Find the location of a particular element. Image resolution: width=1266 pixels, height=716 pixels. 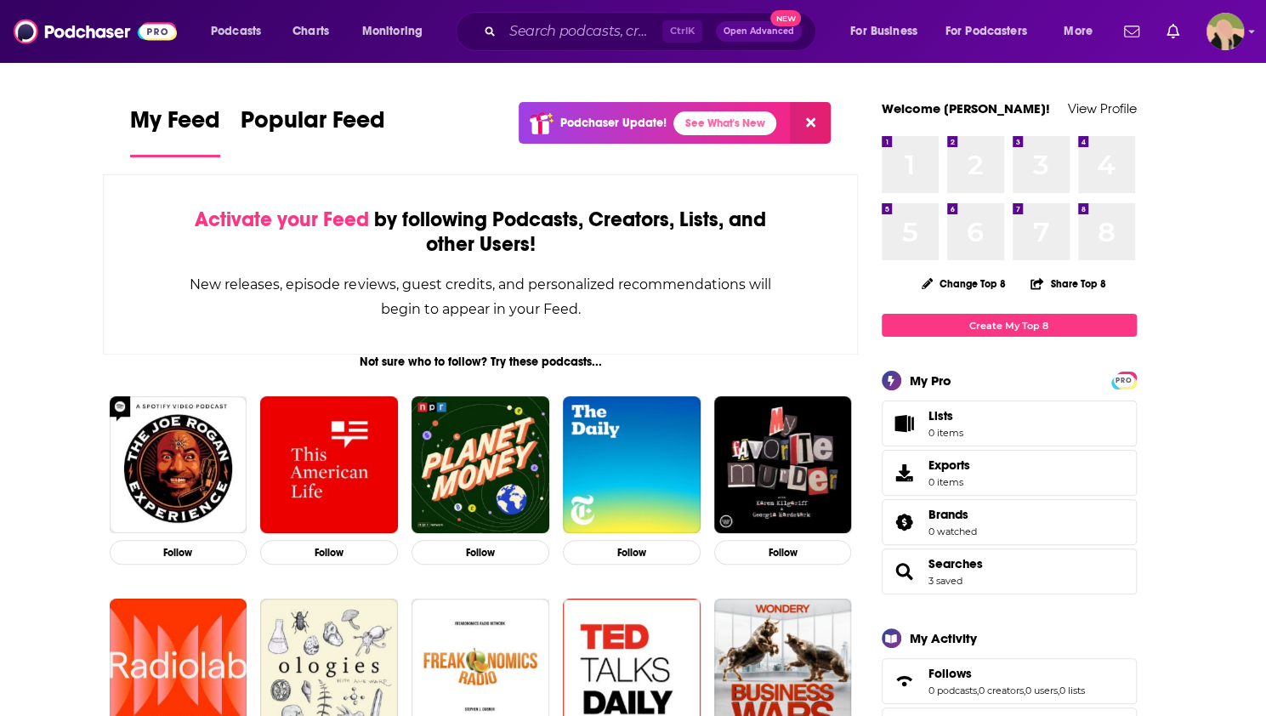

img: User Profile is located at coordinates (1225, 31).